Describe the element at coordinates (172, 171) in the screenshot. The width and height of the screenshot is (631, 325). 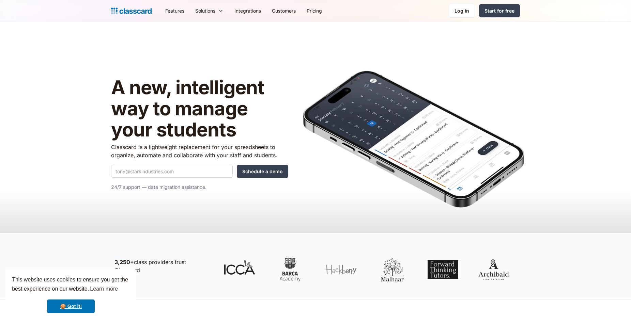
I see `input: tony@starkindustries.com` at that location.